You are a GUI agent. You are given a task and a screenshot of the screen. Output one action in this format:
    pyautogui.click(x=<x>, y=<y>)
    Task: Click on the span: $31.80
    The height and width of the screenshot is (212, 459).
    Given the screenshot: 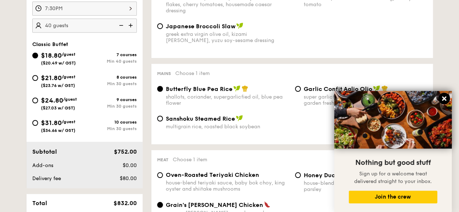 What is the action you would take?
    pyautogui.click(x=51, y=123)
    